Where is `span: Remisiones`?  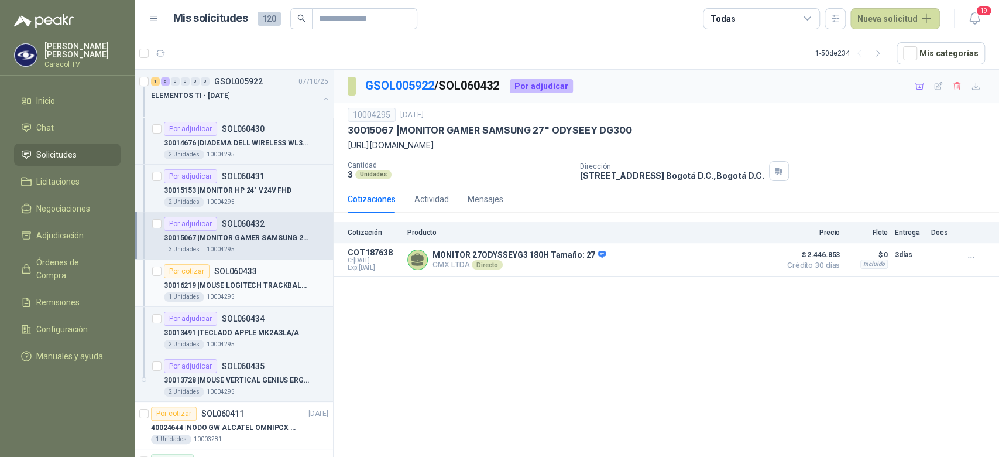 span: Remisiones is located at coordinates (58, 302).